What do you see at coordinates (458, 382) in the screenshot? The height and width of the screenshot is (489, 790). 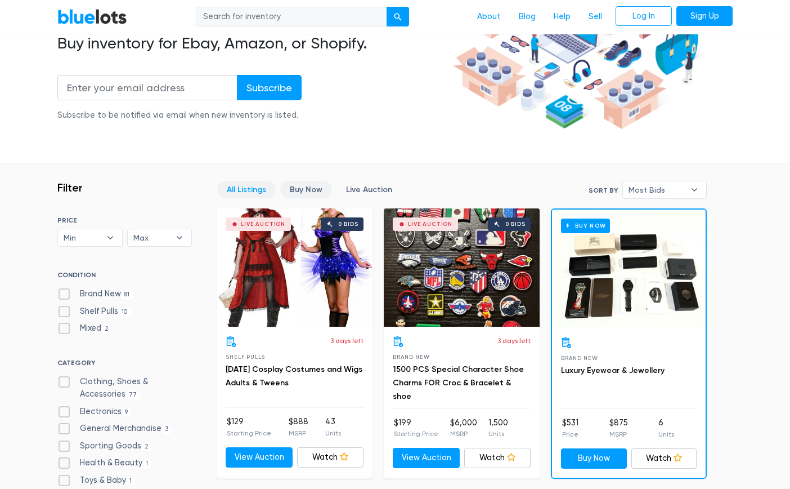 I see `a: 1500 PCS Special Character Shoe Charms FOR Croc & Bracelet & shoe` at bounding box center [458, 382].